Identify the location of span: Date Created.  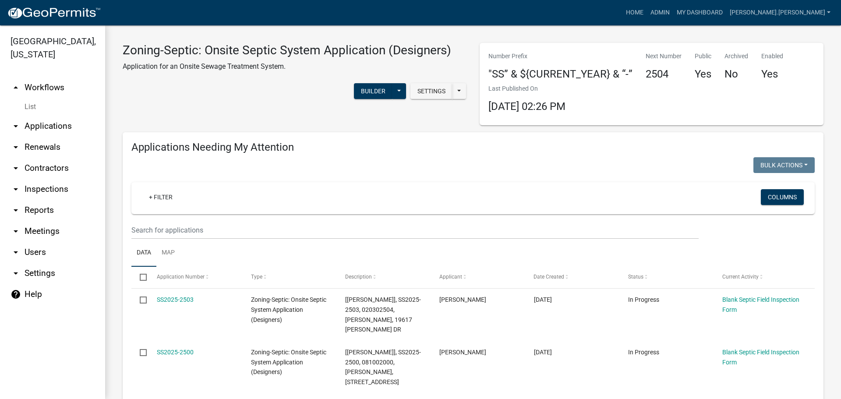
(549, 277).